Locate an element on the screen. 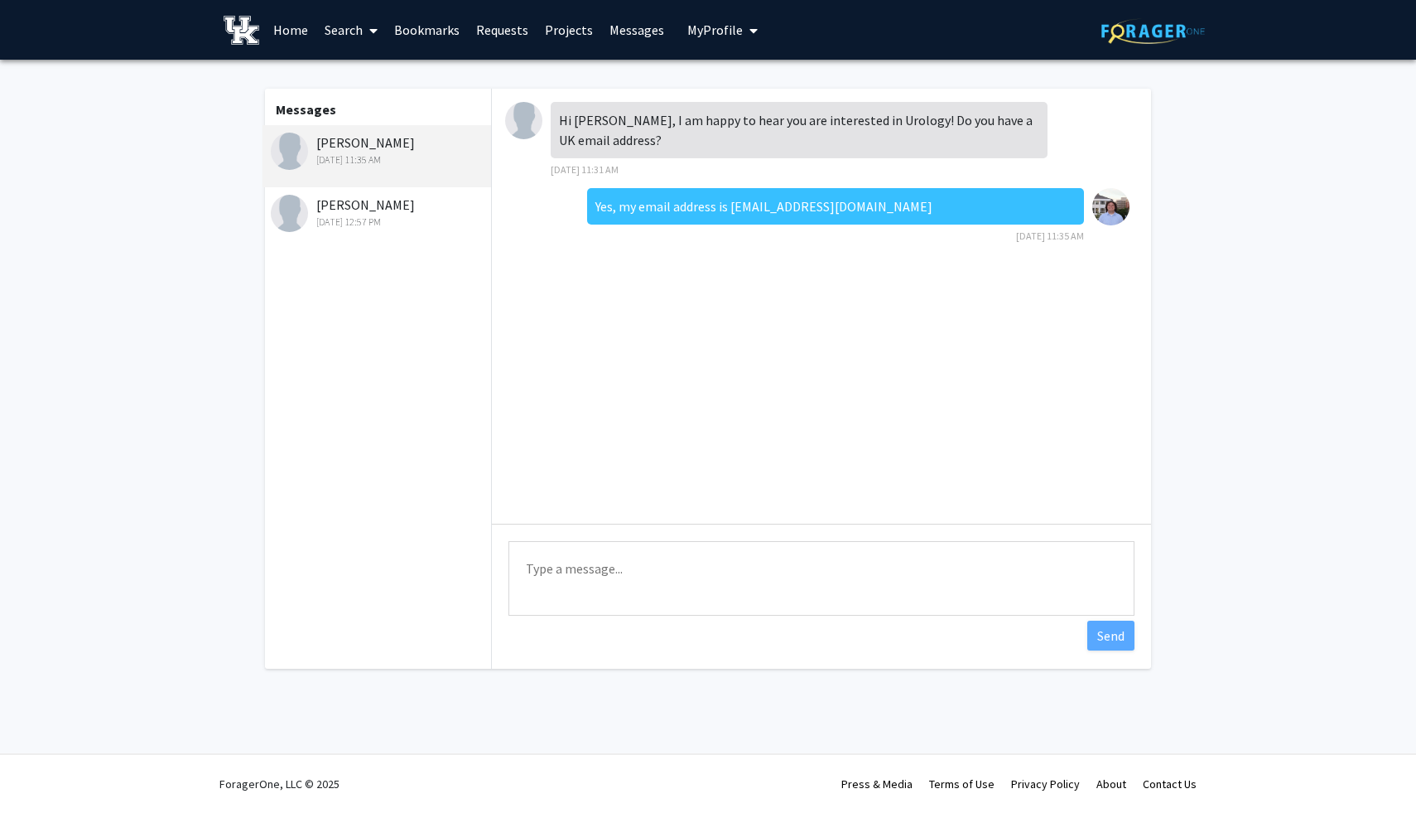 This screenshot has width=1416, height=813. a: Contact Us is located at coordinates (1169, 784).